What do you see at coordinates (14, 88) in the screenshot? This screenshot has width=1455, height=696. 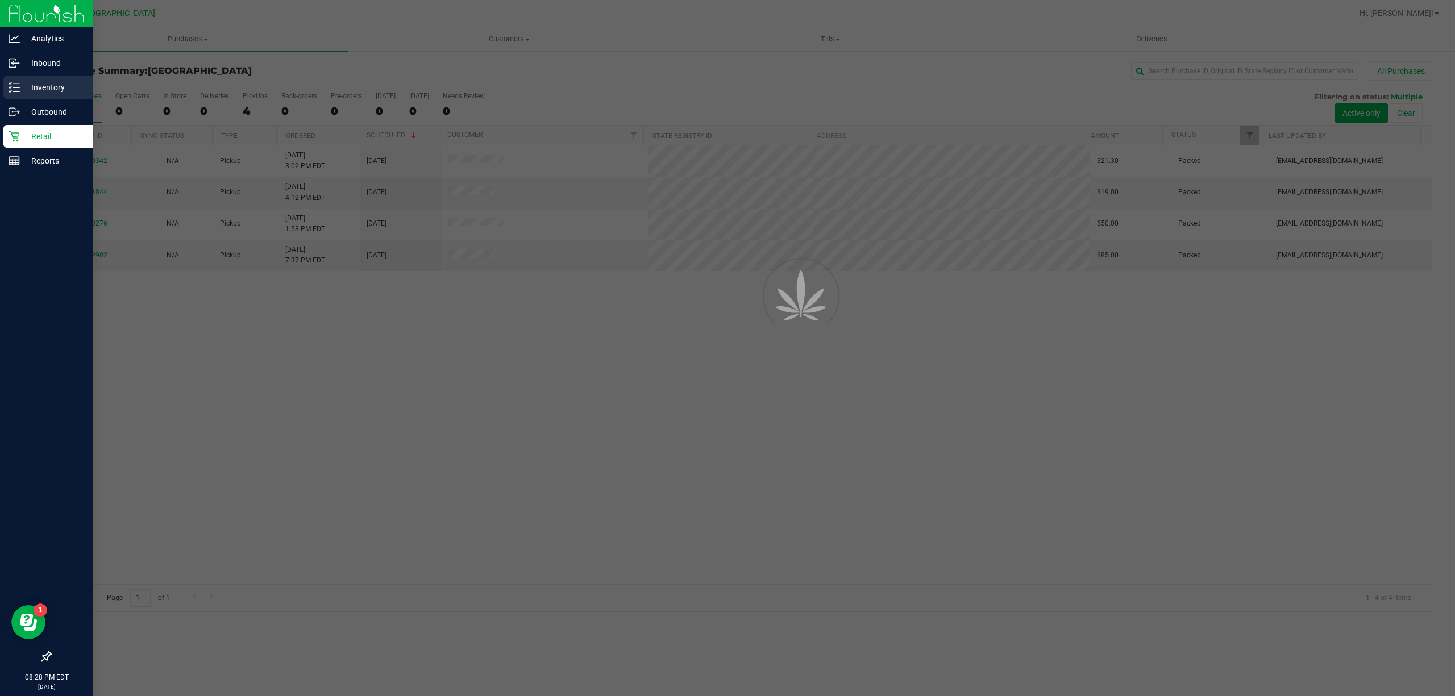 I see `inline-svg: Inventory` at bounding box center [14, 88].